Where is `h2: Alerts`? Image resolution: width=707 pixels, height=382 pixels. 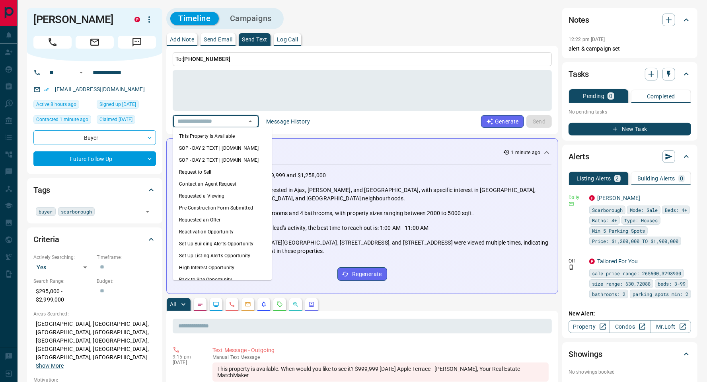
h2: Alerts is located at coordinates (579, 156).